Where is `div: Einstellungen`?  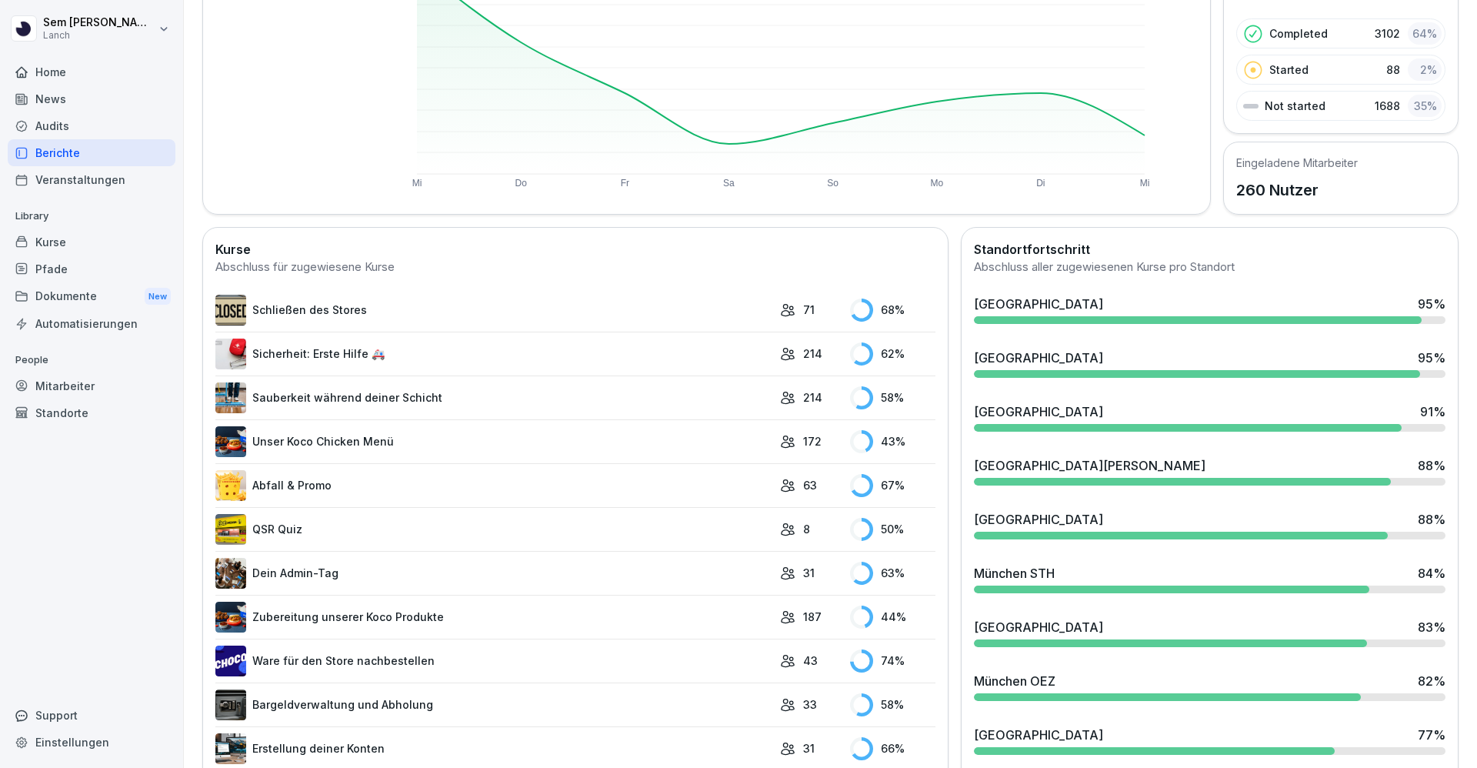 div: Einstellungen is located at coordinates (92, 742).